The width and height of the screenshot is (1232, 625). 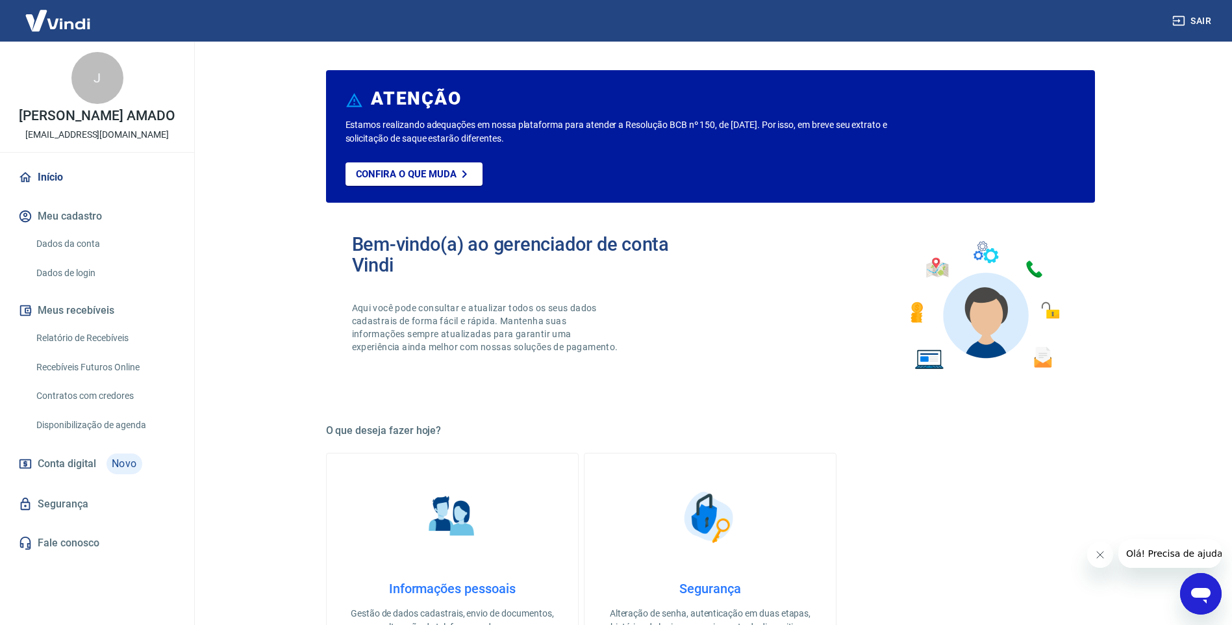 I want to click on p: Aqui você pode consultar e atualizar todos os seus dados cadastrais de forma fácil e rápida. Mant..., so click(x=487, y=327).